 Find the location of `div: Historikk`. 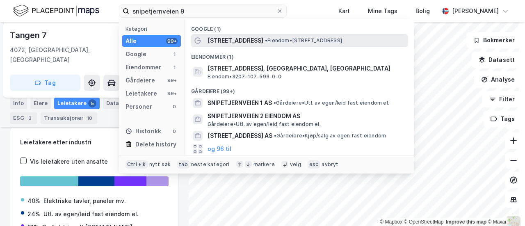

div: Historikk is located at coordinates (143, 131).